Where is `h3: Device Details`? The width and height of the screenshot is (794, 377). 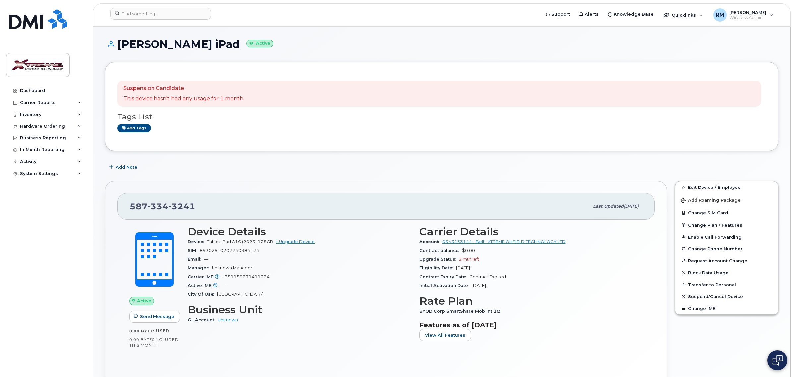
h3: Device Details is located at coordinates (299, 232).